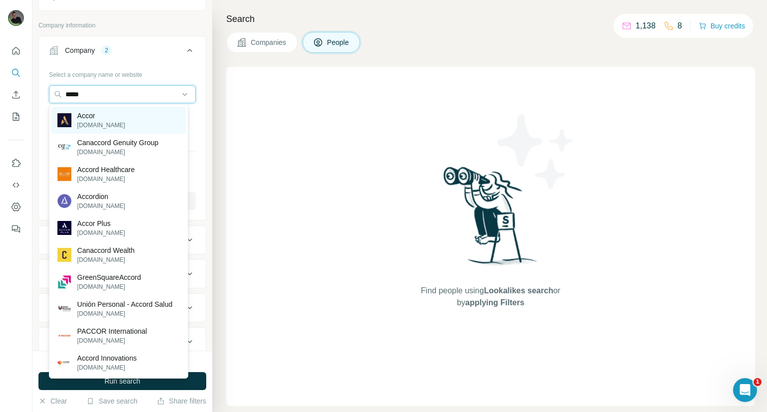 This screenshot has width=767, height=412. What do you see at coordinates (495, 303) in the screenshot?
I see `span: applying Filters` at bounding box center [495, 303].